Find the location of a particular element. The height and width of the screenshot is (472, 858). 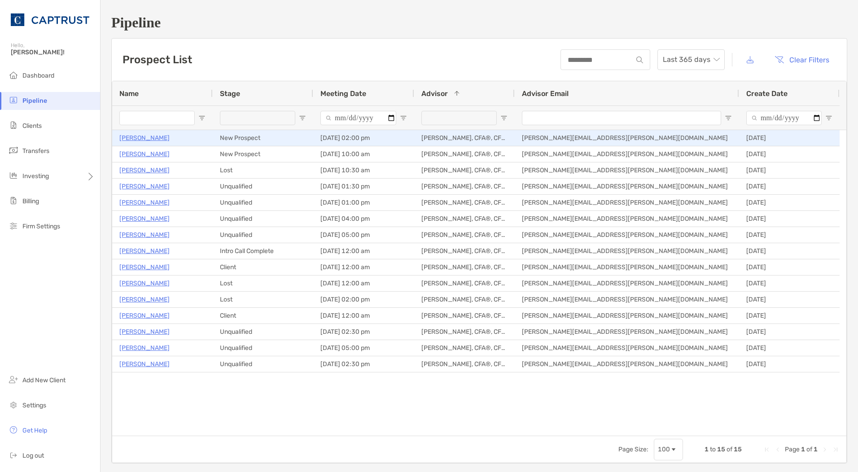

span: Pipeline is located at coordinates (35, 100).